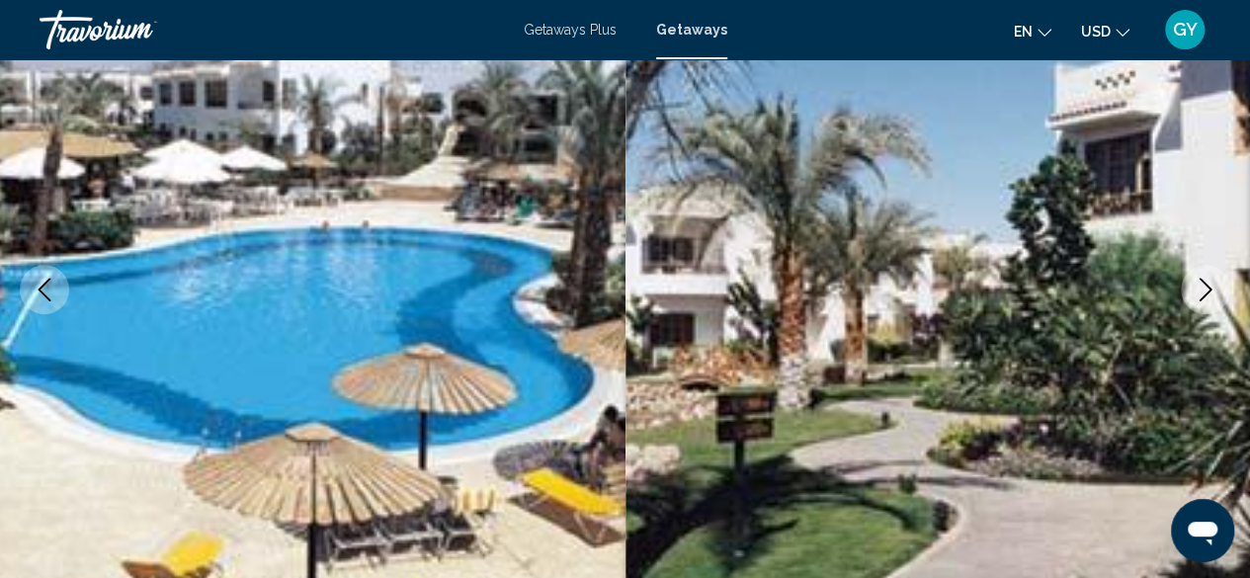 The width and height of the screenshot is (1250, 578). I want to click on button: Next image, so click(1206, 290).